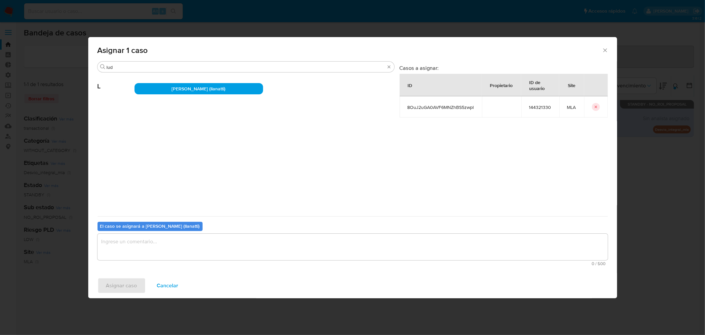 The height and width of the screenshot is (335, 705). What do you see at coordinates (353, 167) in the screenshot?
I see `div: assign-modal` at bounding box center [353, 167].